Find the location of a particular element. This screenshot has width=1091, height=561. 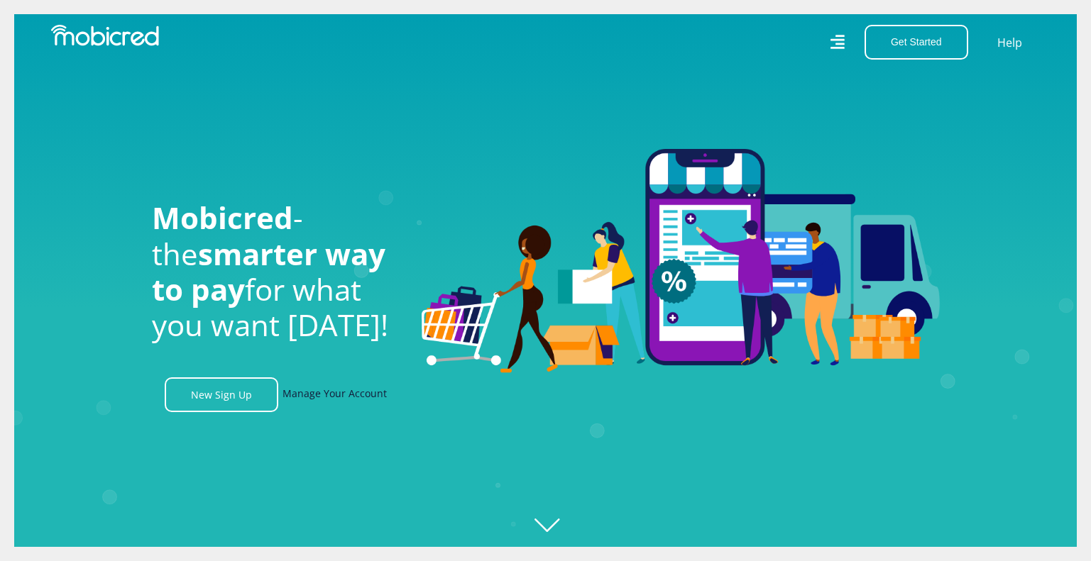

img: Mobicred is located at coordinates (105, 35).